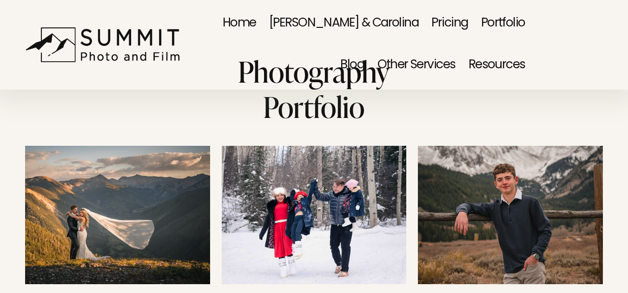 The width and height of the screenshot is (628, 293). Describe the element at coordinates (510, 215) in the screenshot. I see `img: Solo Potraits/Headshots` at that location.